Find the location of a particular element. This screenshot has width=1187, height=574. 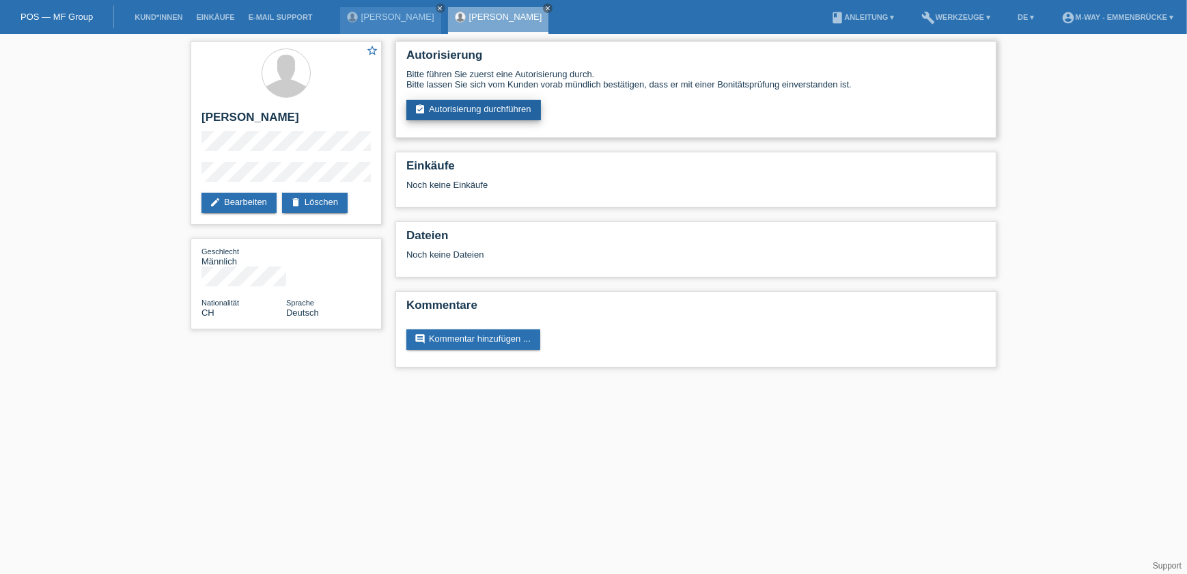

h2: Kommentare is located at coordinates (696, 309).